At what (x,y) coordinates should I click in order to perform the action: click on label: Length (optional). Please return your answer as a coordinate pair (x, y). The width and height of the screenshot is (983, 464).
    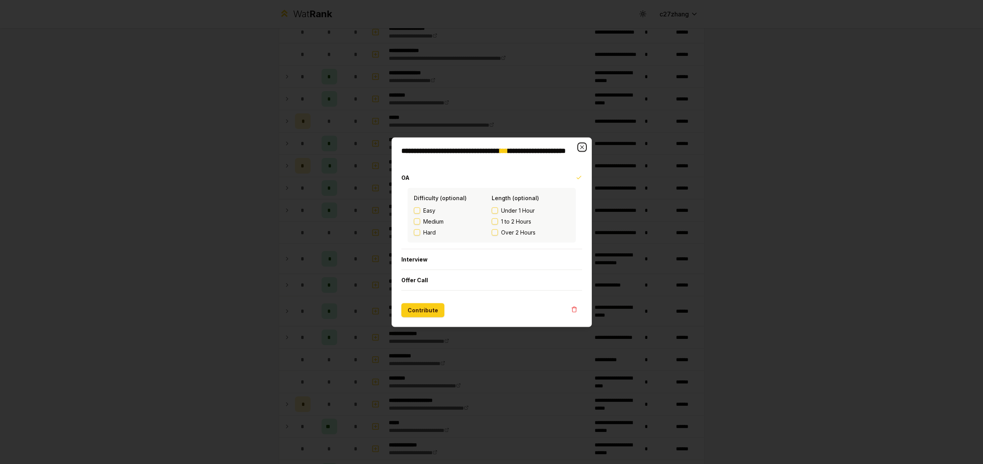
    Looking at the image, I should click on (515, 198).